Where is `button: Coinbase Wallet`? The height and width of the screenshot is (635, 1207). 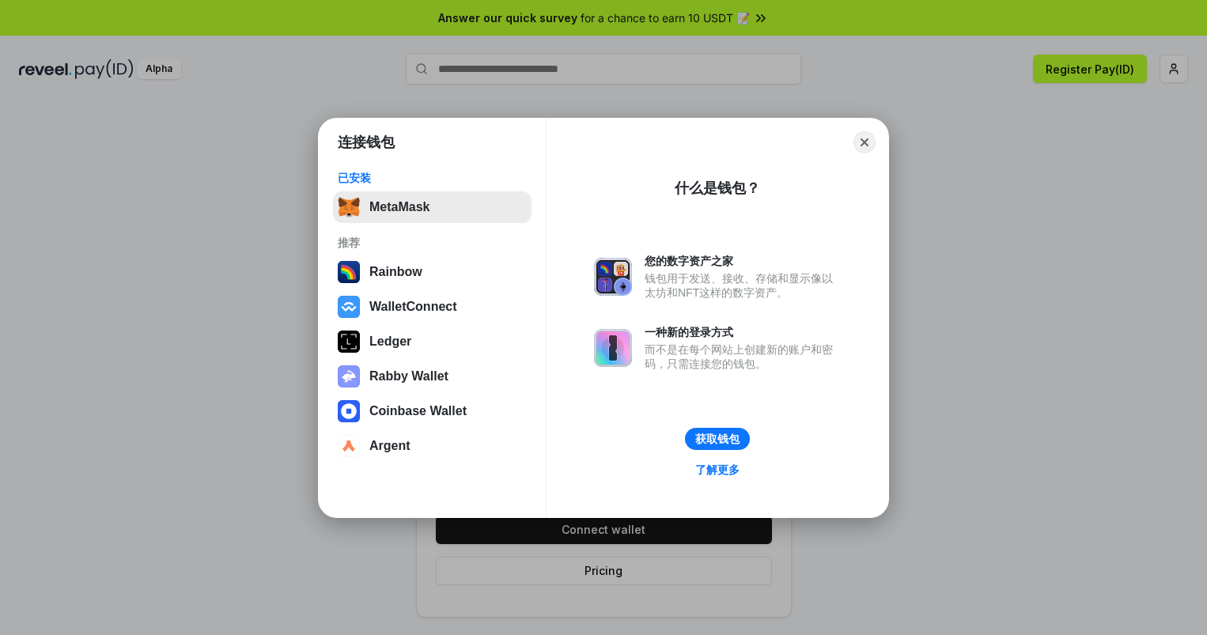
button: Coinbase Wallet is located at coordinates (432, 411).